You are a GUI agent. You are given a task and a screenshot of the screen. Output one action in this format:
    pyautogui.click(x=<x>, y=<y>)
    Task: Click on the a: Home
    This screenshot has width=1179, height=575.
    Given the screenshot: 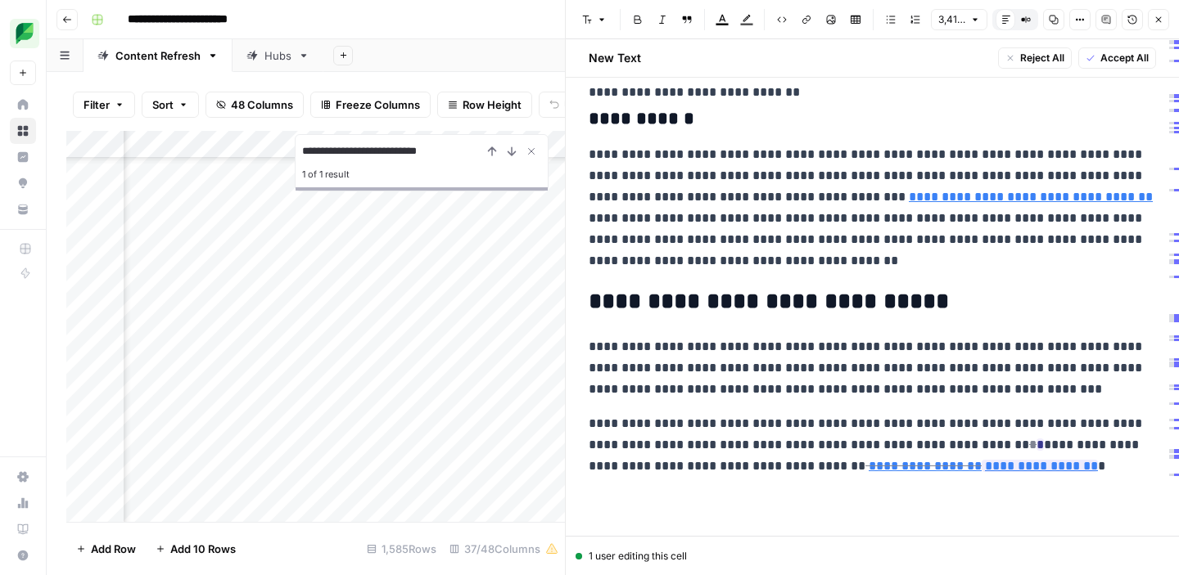 What is the action you would take?
    pyautogui.click(x=23, y=105)
    